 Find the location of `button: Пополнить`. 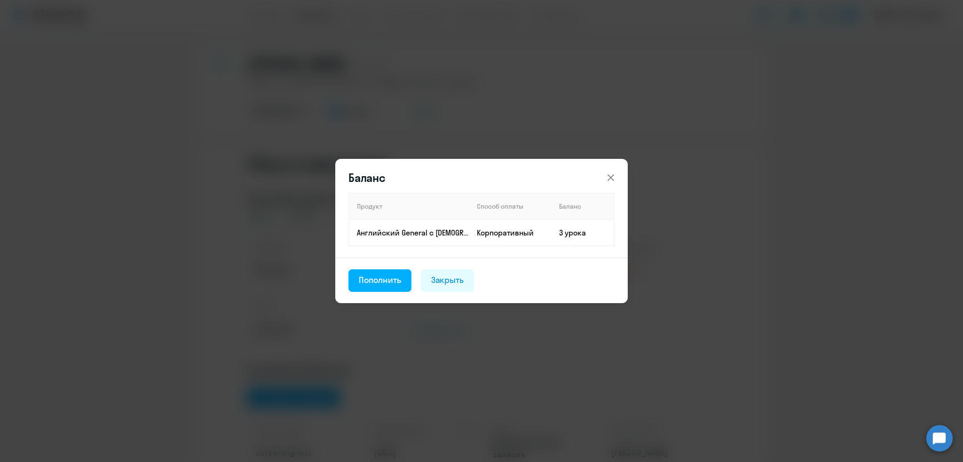

button: Пополнить is located at coordinates (380, 281).